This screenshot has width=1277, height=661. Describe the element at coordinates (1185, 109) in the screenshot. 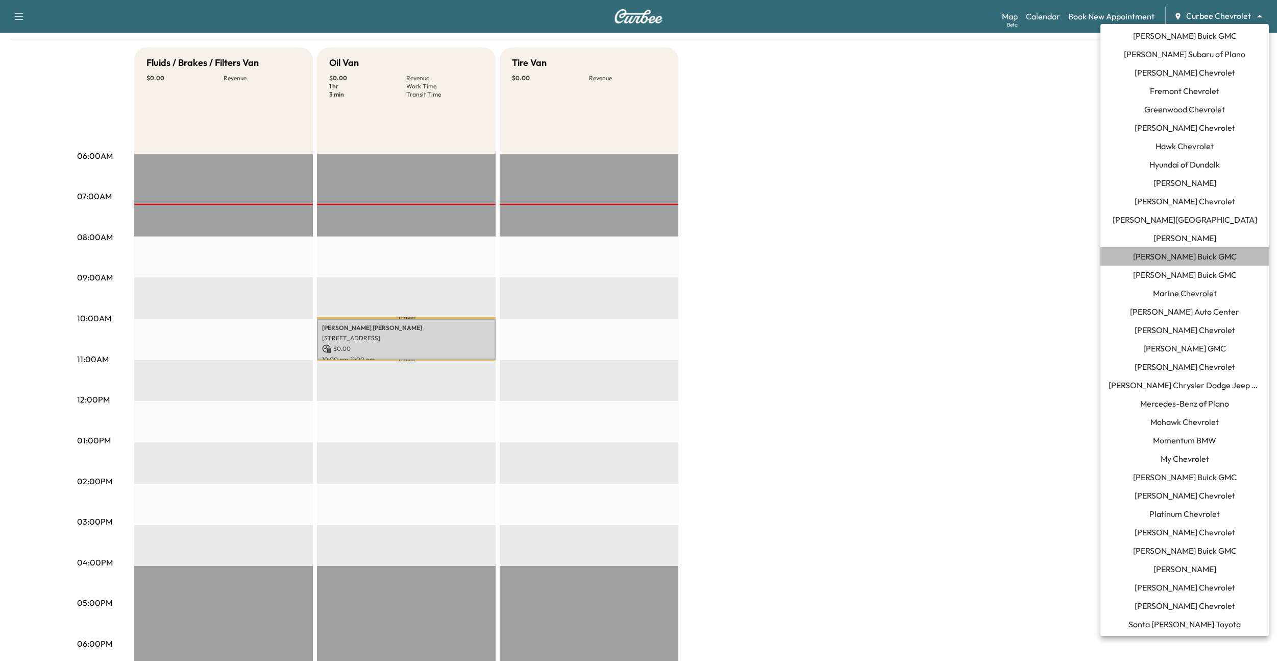

I see `span: Greenwood Chevrolet` at that location.